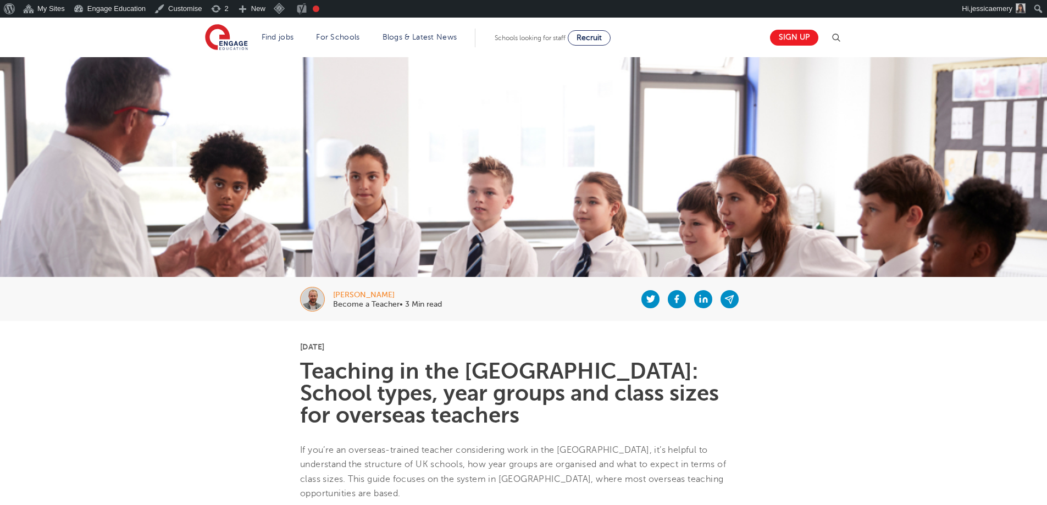  What do you see at coordinates (420, 37) in the screenshot?
I see `a: Blogs & Latest News` at bounding box center [420, 37].